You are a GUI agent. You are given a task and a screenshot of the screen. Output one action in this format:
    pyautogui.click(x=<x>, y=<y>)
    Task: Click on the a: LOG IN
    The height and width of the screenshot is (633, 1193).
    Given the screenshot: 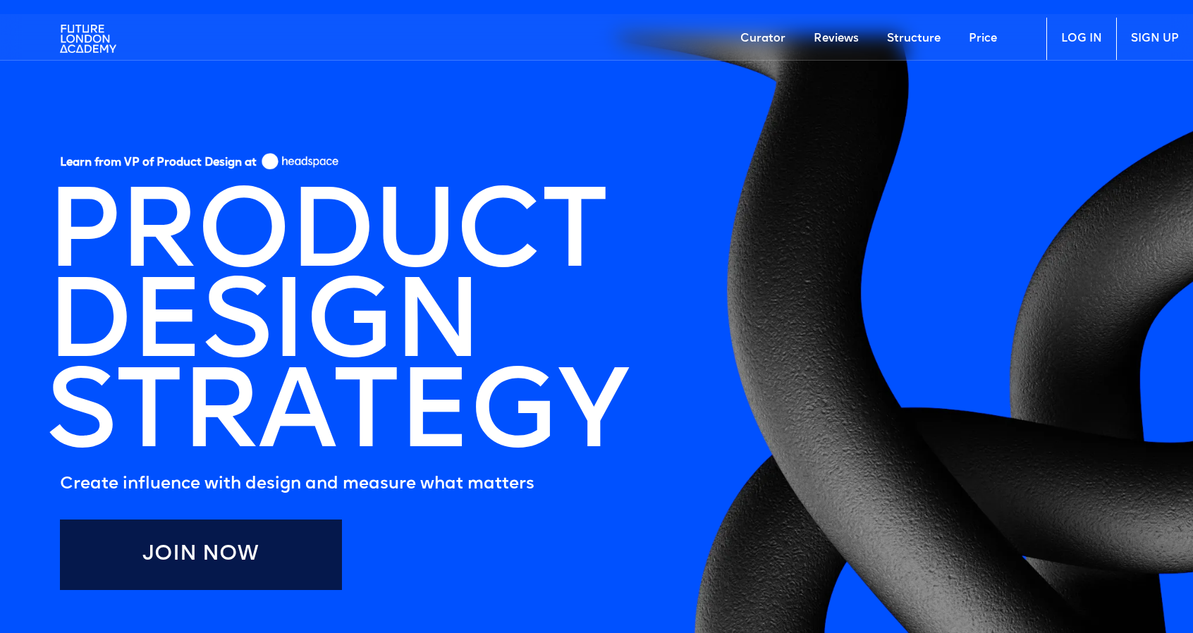 What is the action you would take?
    pyautogui.click(x=1081, y=39)
    